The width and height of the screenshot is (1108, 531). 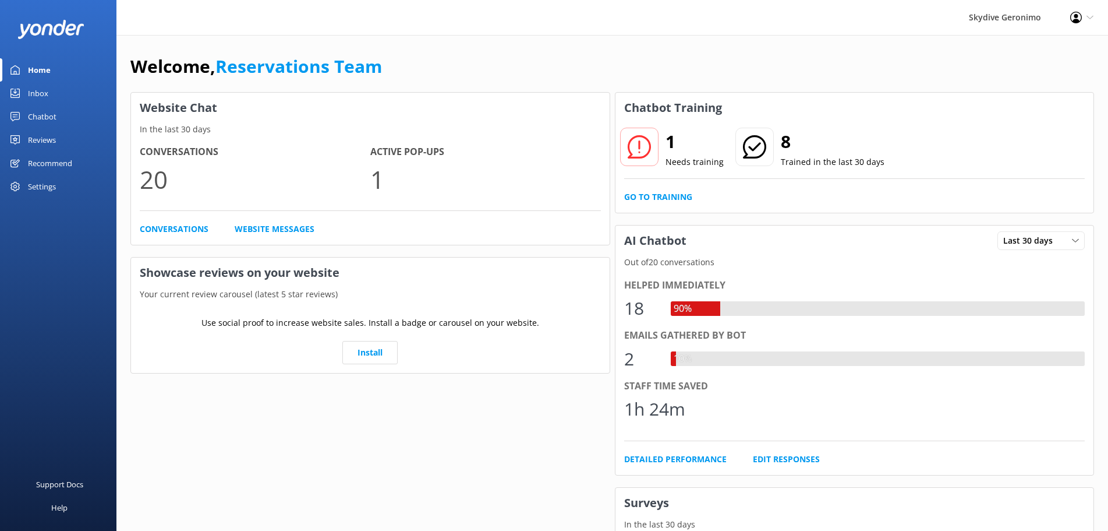 I want to click on div: 10%, so click(x=683, y=359).